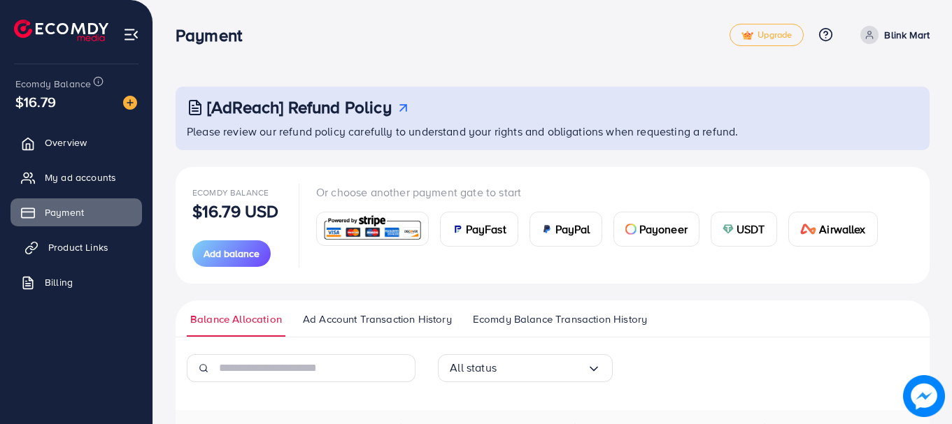 The image size is (952, 424). I want to click on input: Search for option, so click(541, 368).